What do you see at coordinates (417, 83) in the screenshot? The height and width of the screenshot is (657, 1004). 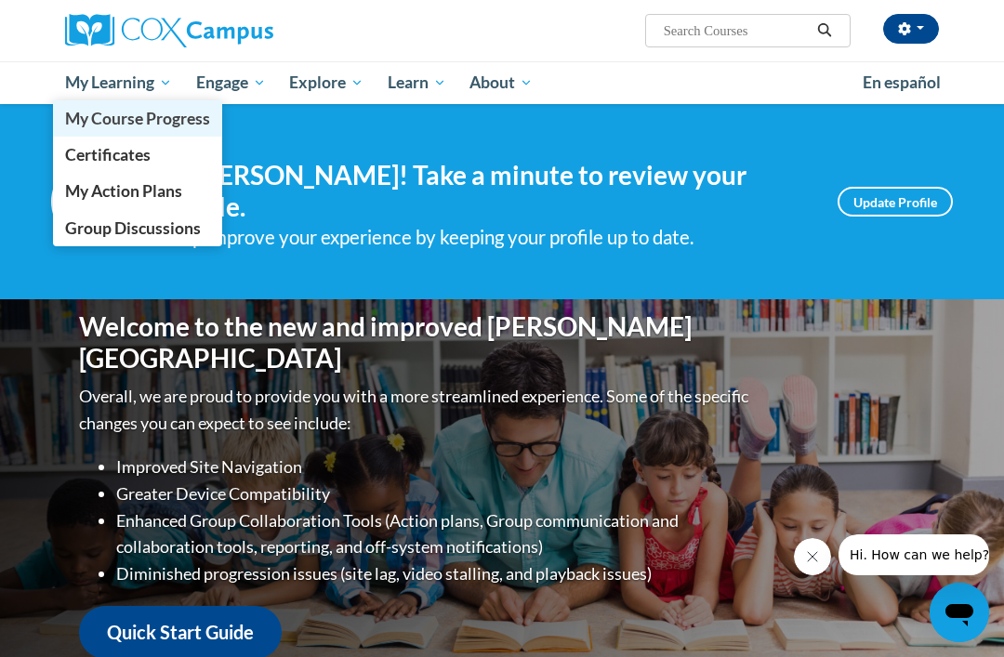 I see `span: Learn` at bounding box center [417, 83].